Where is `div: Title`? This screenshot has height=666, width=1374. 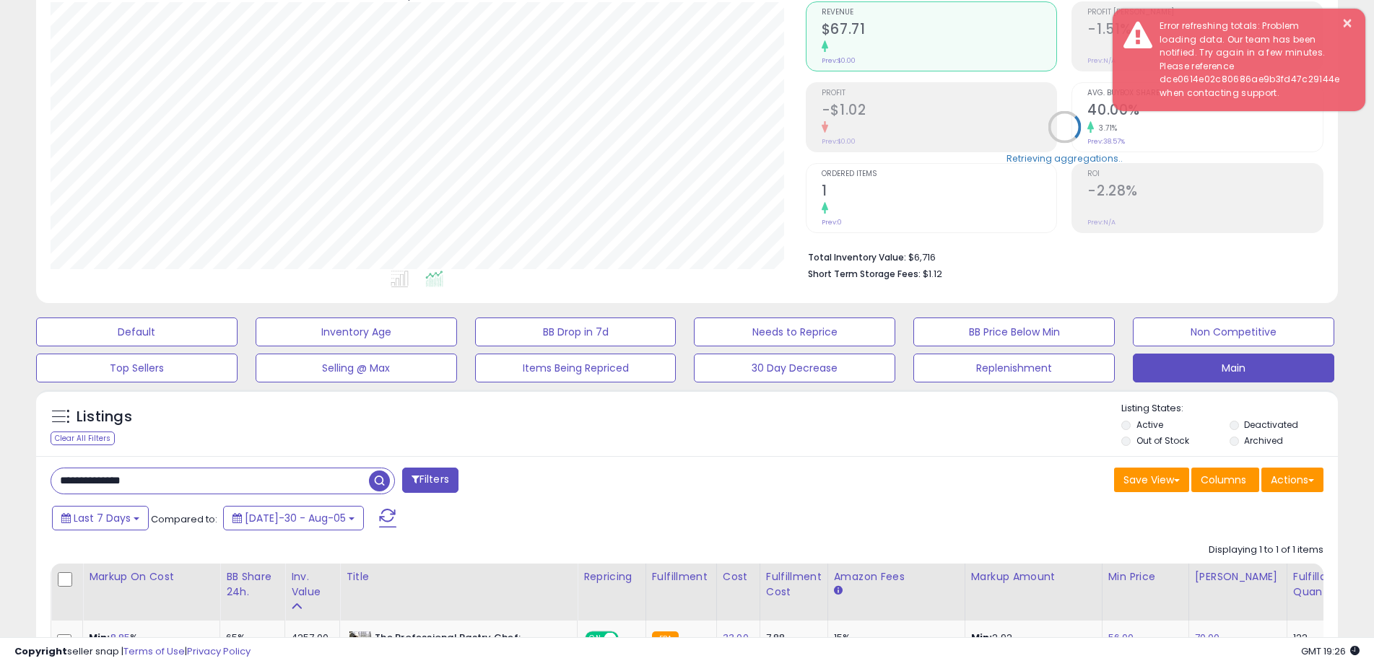 div: Title is located at coordinates (458, 577).